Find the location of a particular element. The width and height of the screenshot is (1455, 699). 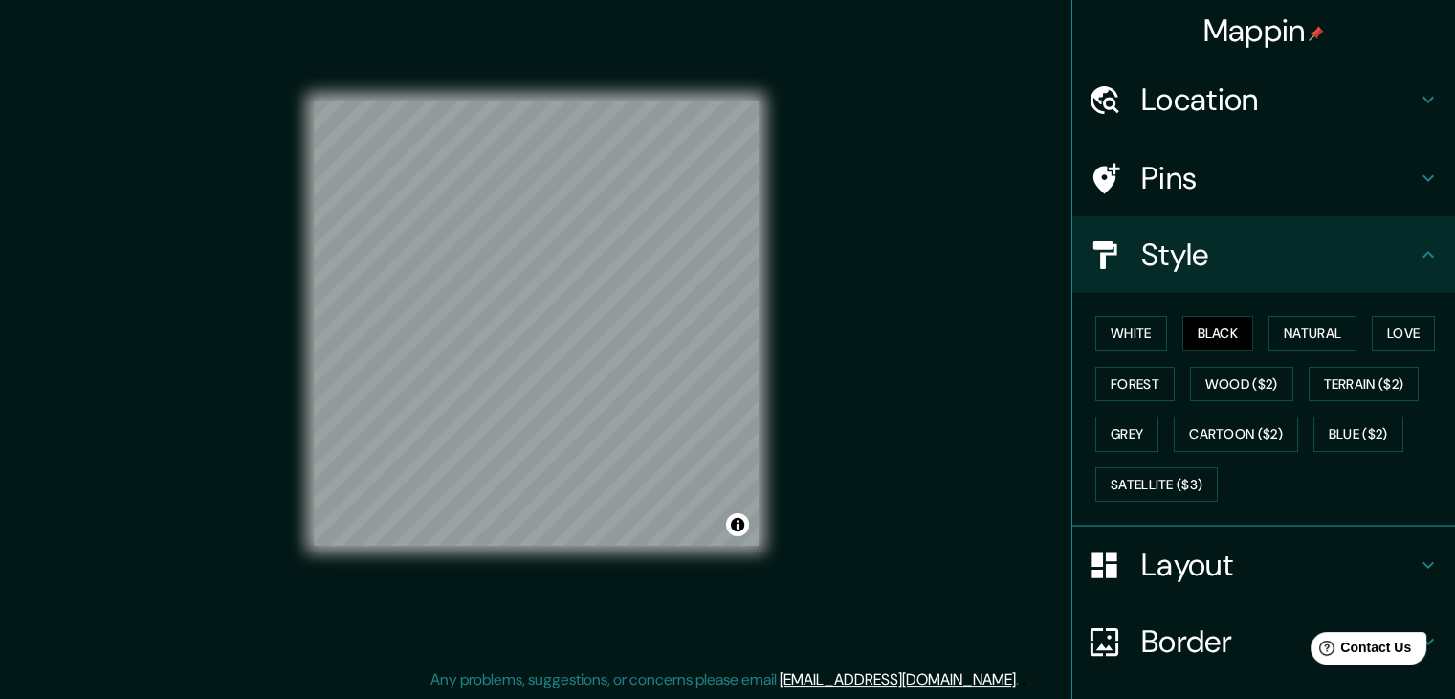

div: Pins is located at coordinates (1264, 178).